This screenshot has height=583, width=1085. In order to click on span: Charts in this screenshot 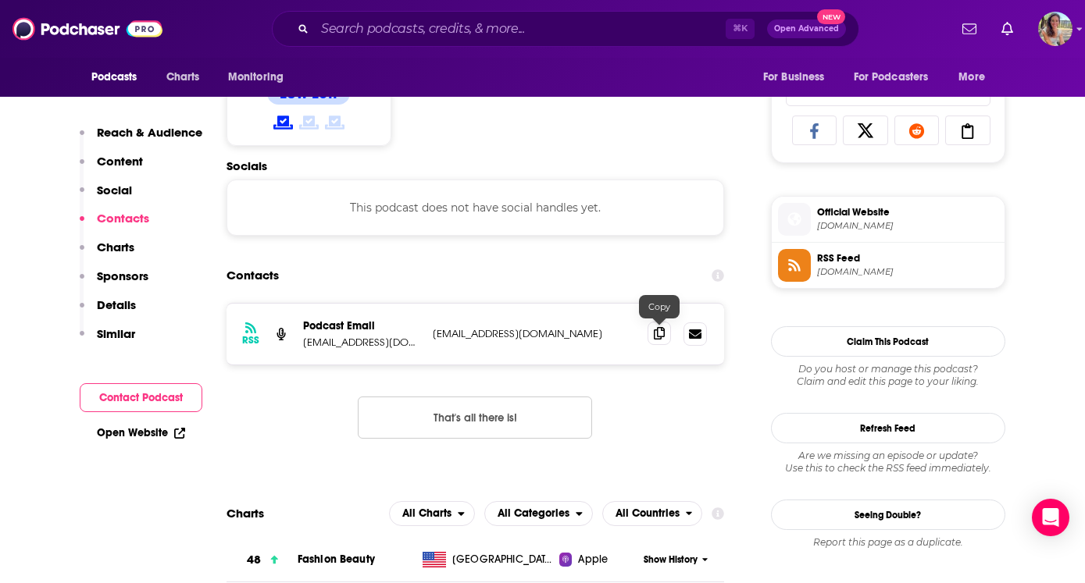, I will do `click(183, 77)`.